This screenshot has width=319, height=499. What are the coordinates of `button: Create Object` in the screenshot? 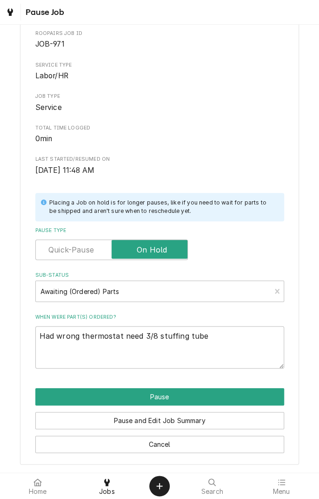 It's located at (160, 486).